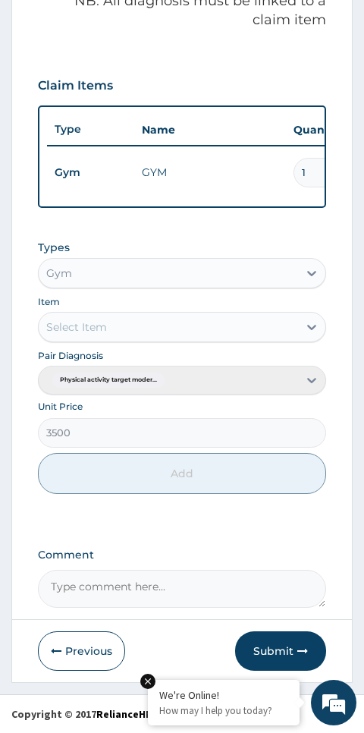  What do you see at coordinates (59, 273) in the screenshot?
I see `div: Gym` at bounding box center [59, 273].